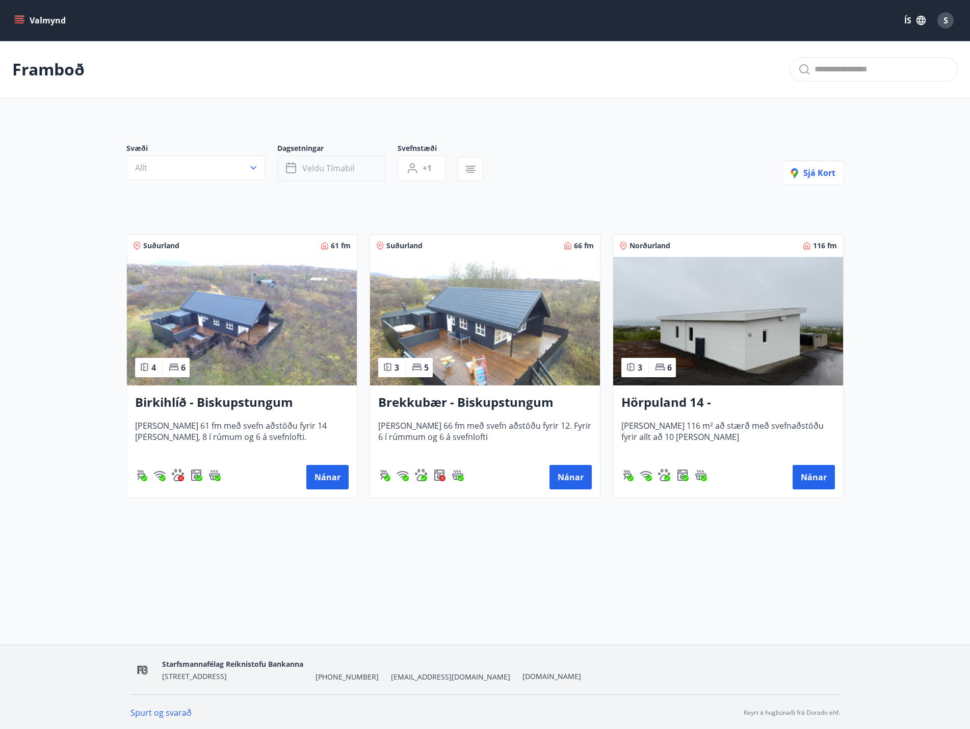  What do you see at coordinates (338, 149) in the screenshot?
I see `span: Dagsetningar` at bounding box center [338, 149].